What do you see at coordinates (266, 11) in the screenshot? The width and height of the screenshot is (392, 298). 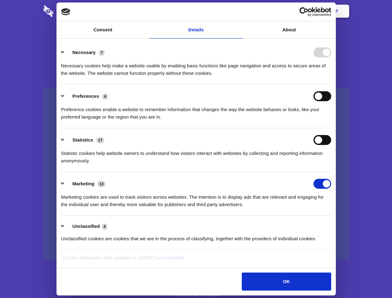 I see `a: Contact` at bounding box center [266, 11].